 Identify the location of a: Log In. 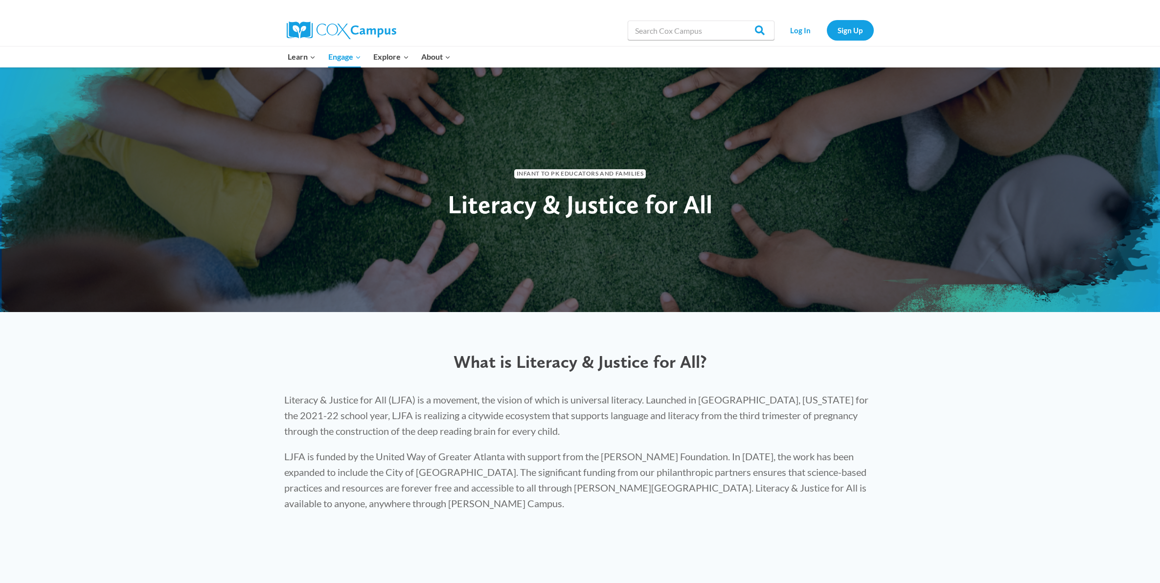
(801, 30).